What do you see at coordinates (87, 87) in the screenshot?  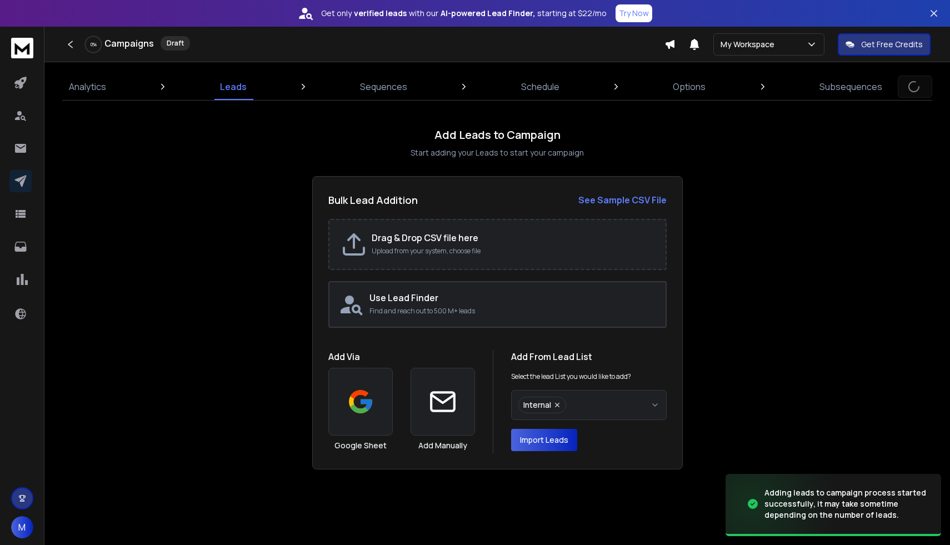 I see `p: Analytics` at bounding box center [87, 87].